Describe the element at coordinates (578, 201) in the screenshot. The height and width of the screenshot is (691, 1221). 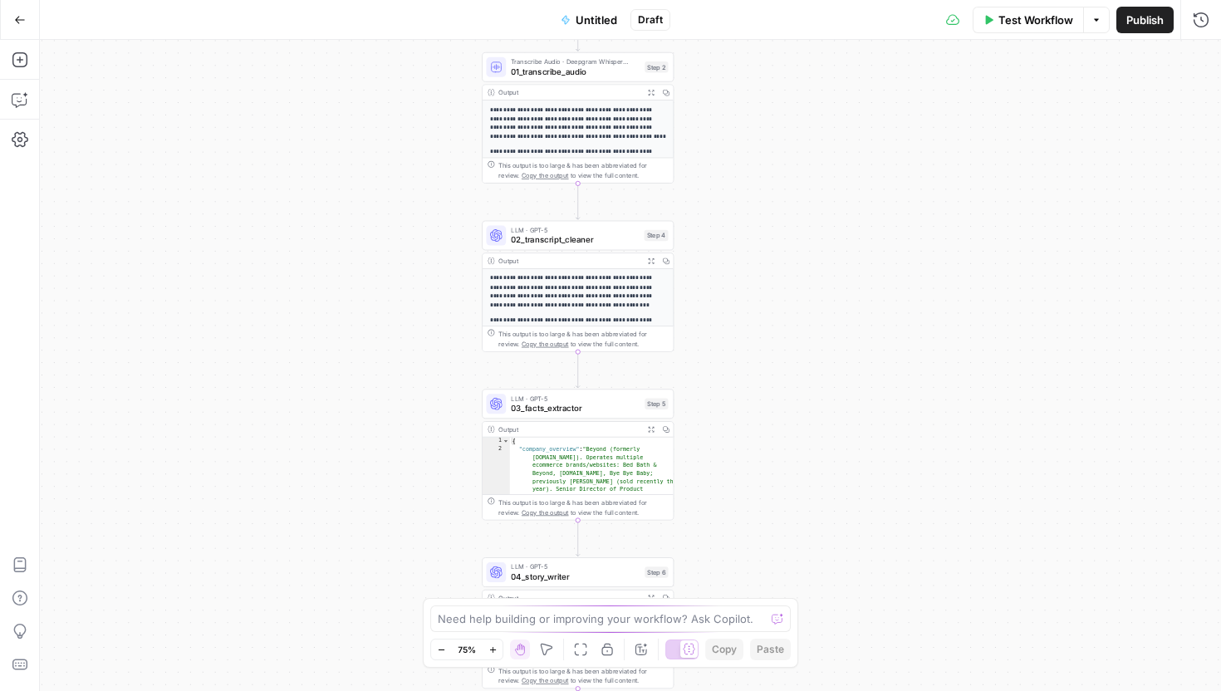
I see `g: Edge from step_2 to step_4` at that location.